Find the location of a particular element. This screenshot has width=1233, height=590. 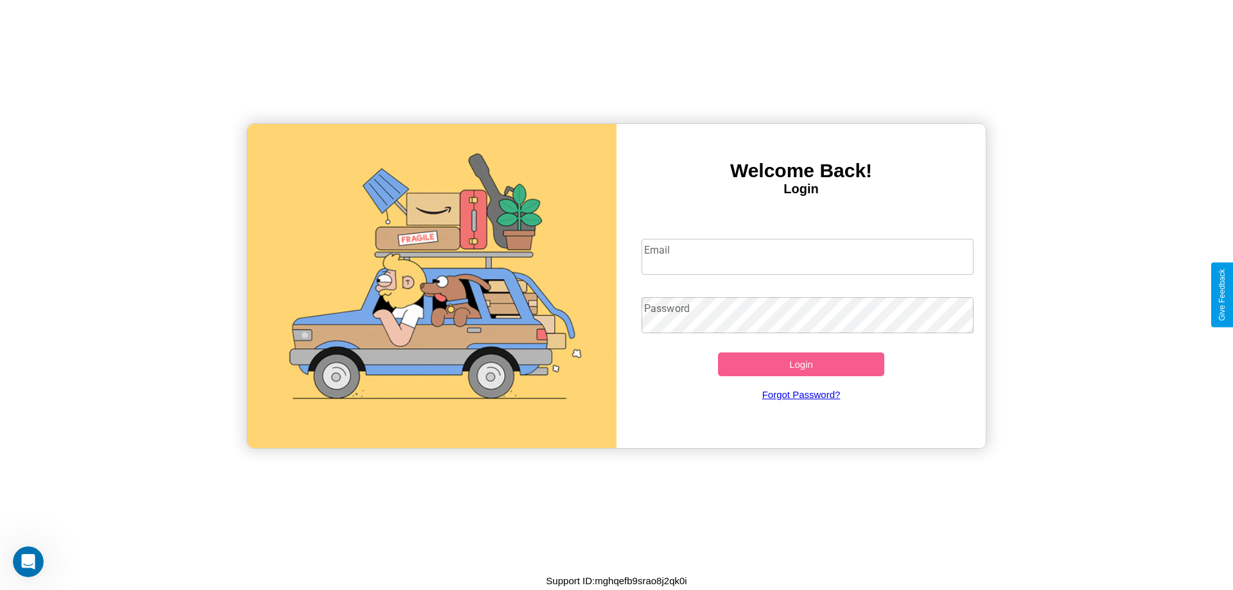

img: gif is located at coordinates (432, 286).